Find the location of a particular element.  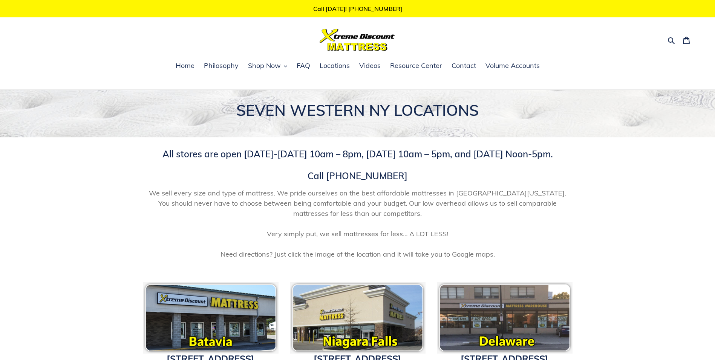

span: Philosophy is located at coordinates (221, 66).